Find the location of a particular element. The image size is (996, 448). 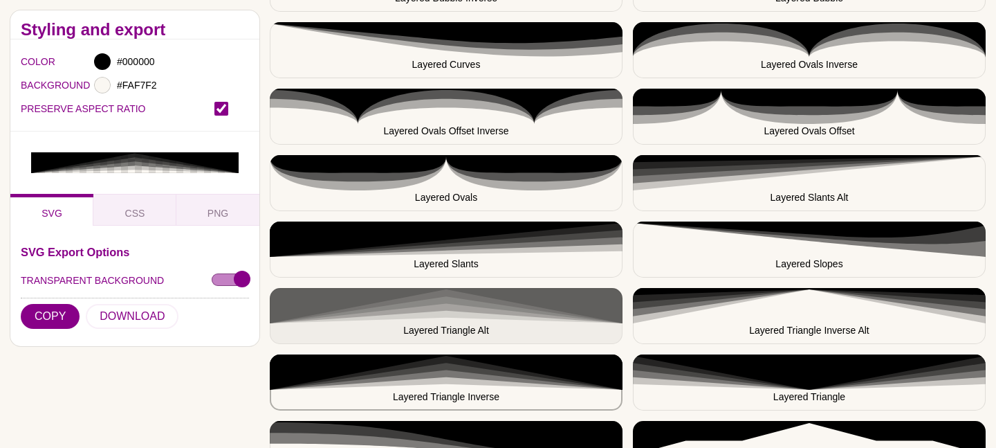

label: PRESERVE ASPECT RATIO is located at coordinates (118, 109).